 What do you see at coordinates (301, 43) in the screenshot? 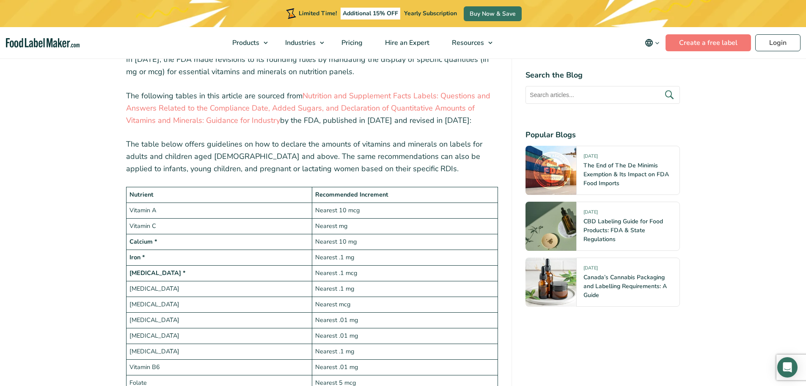
I see `a: Industries` at bounding box center [301, 43].